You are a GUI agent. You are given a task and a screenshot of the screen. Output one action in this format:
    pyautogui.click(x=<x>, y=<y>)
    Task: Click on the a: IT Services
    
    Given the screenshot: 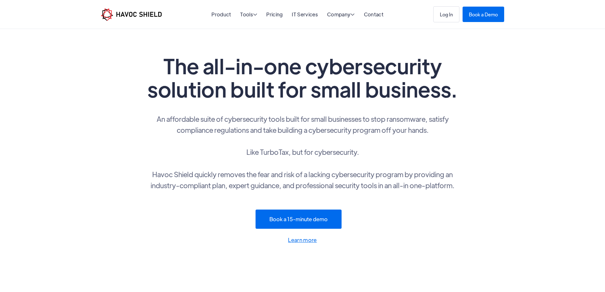 What is the action you would take?
    pyautogui.click(x=305, y=14)
    